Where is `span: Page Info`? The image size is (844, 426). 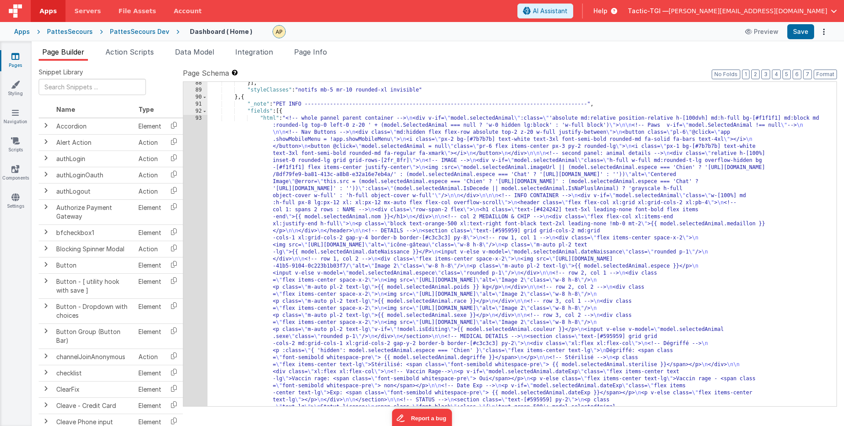 span: Page Info is located at coordinates (310, 52).